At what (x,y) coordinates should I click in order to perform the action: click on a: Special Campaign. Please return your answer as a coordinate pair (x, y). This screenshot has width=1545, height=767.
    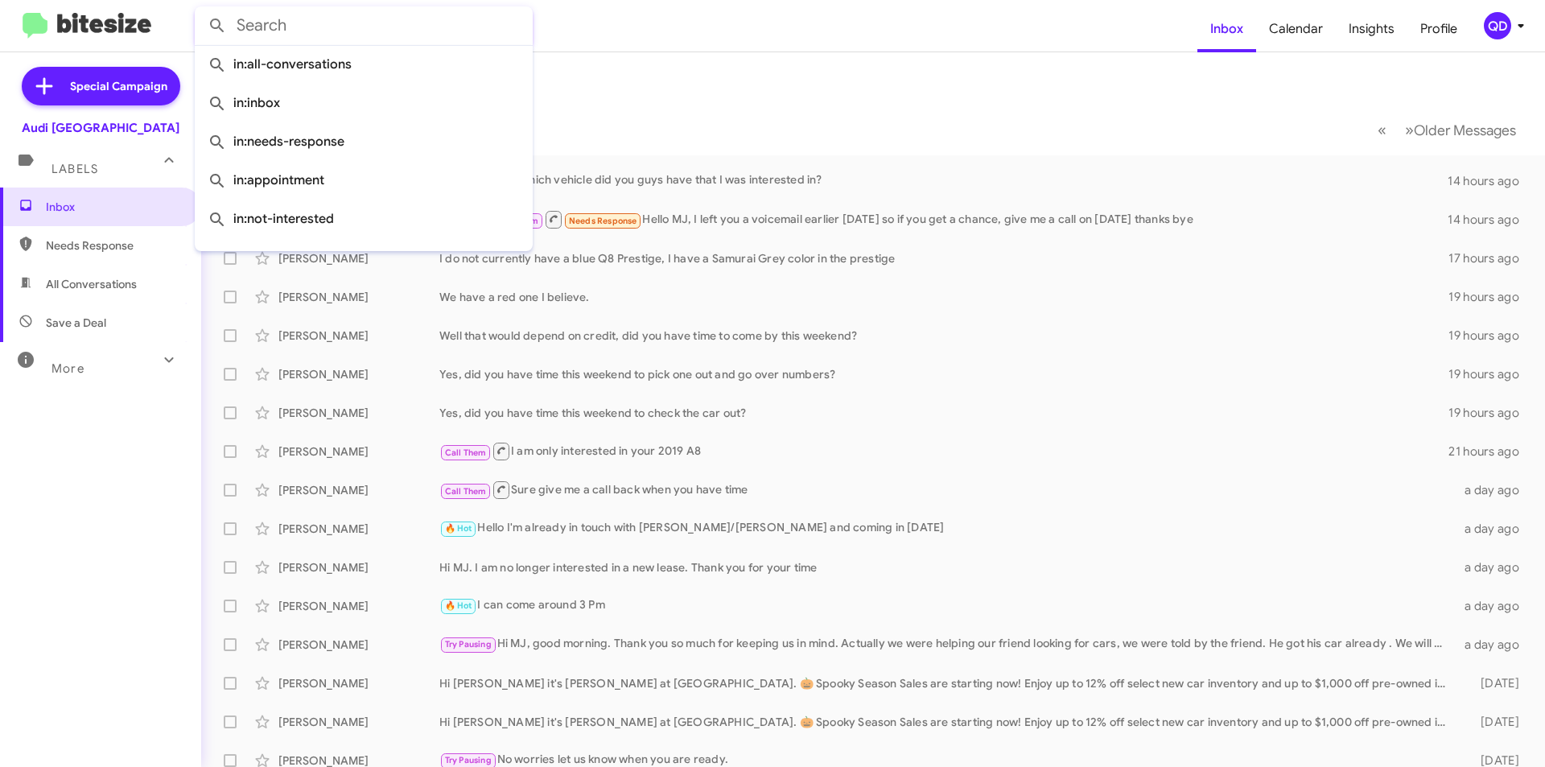
    Looking at the image, I should click on (101, 86).